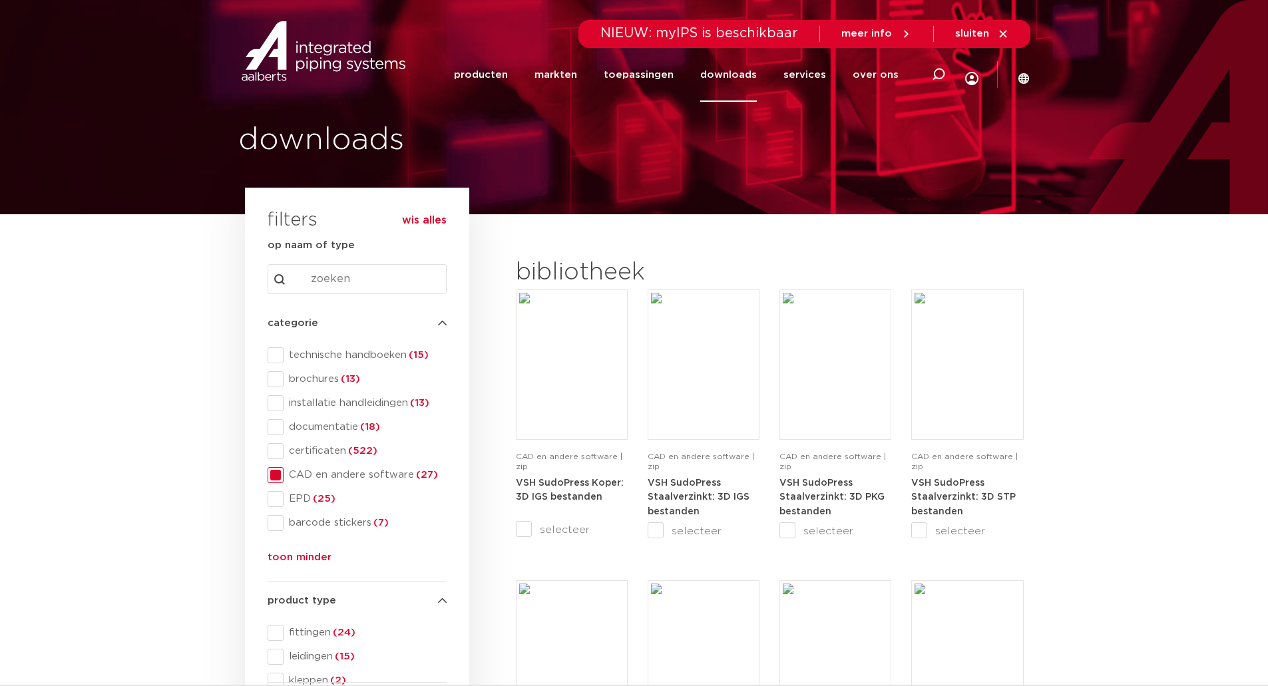 The width and height of the screenshot is (1268, 686). I want to click on strong: VSH SudoPress Staalverzinkt: 3D STP bestanden, so click(963, 497).